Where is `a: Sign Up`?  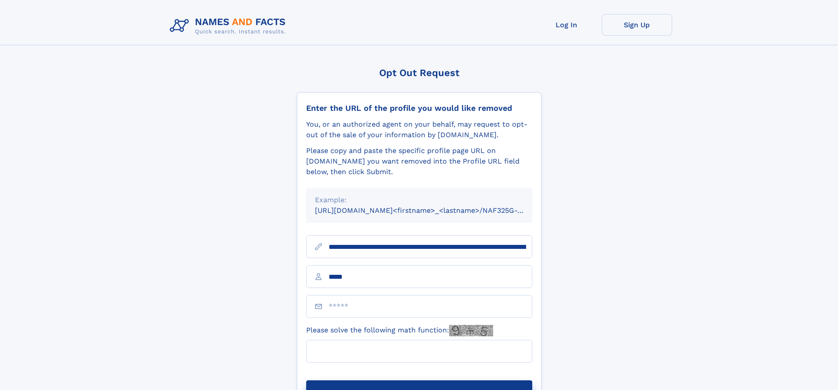
a: Sign Up is located at coordinates (637, 25).